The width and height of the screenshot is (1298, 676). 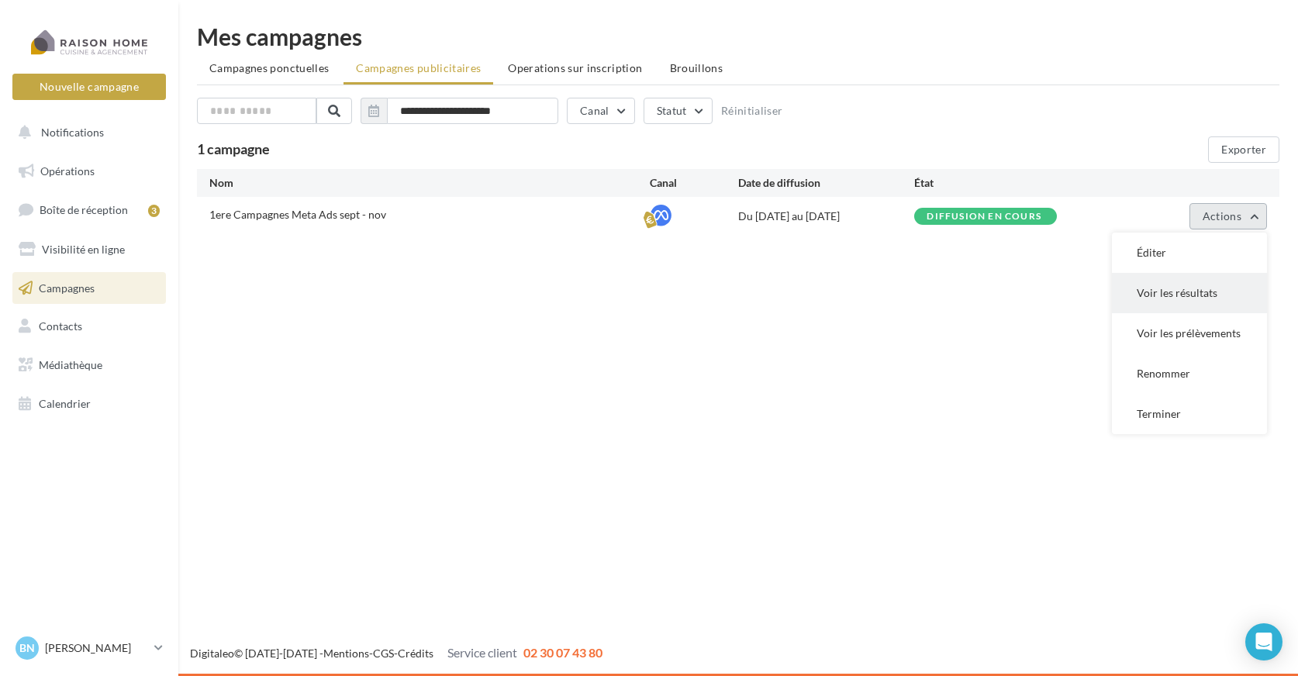 I want to click on a: Crédits, so click(x=415, y=653).